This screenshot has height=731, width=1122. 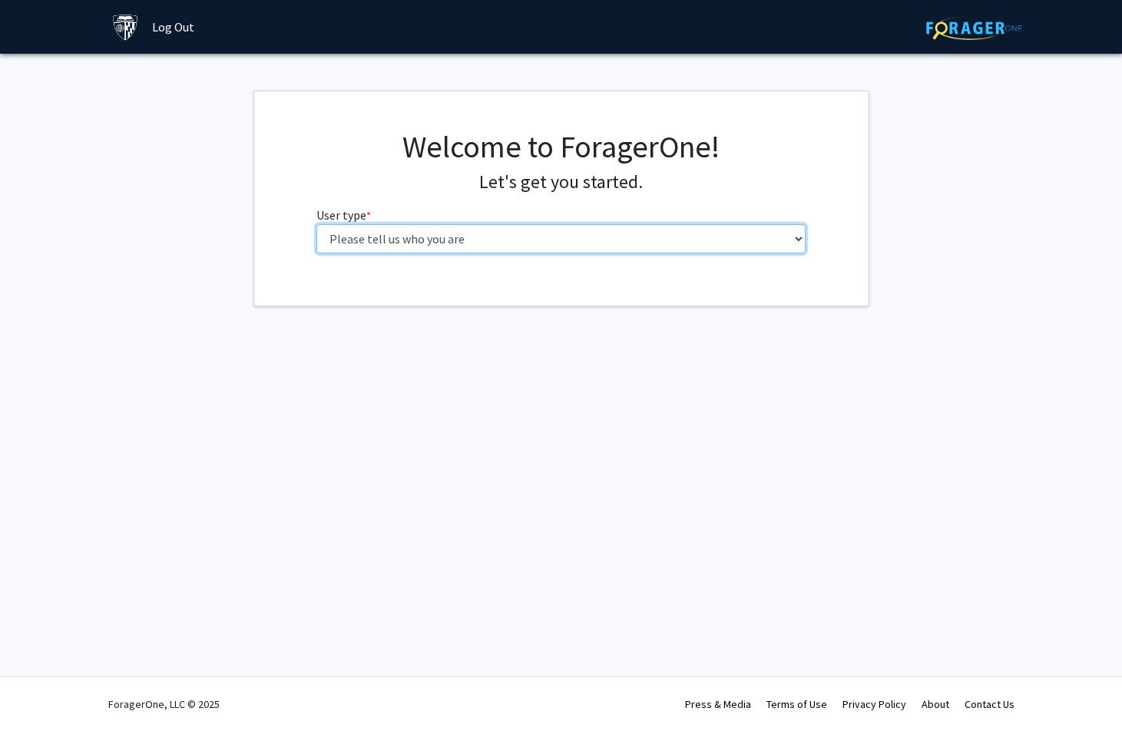 I want to click on a: About, so click(x=936, y=705).